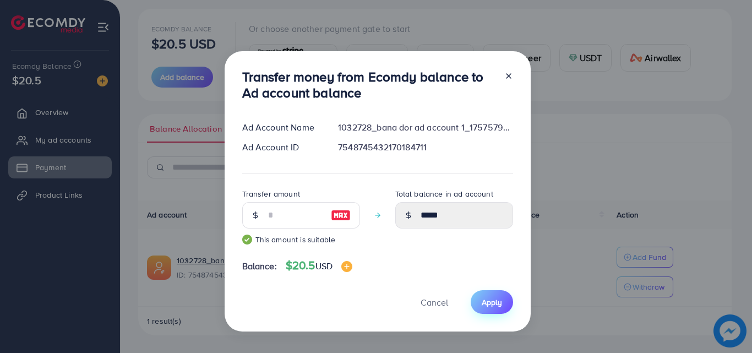  Describe the element at coordinates (425, 127) in the screenshot. I see `div: 1032728_bana dor ad account 1_1757579407255` at that location.